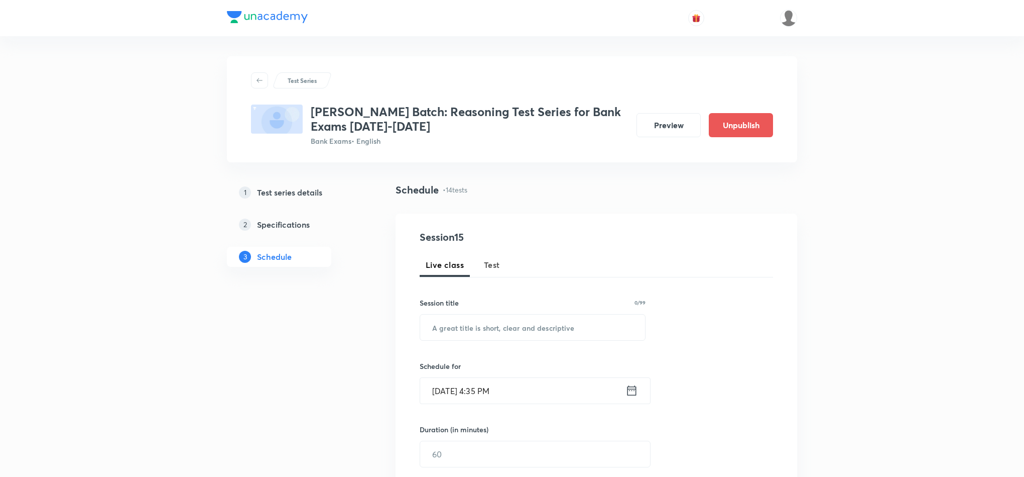  Describe the element at coordinates (245, 224) in the screenshot. I see `p: 2` at that location.